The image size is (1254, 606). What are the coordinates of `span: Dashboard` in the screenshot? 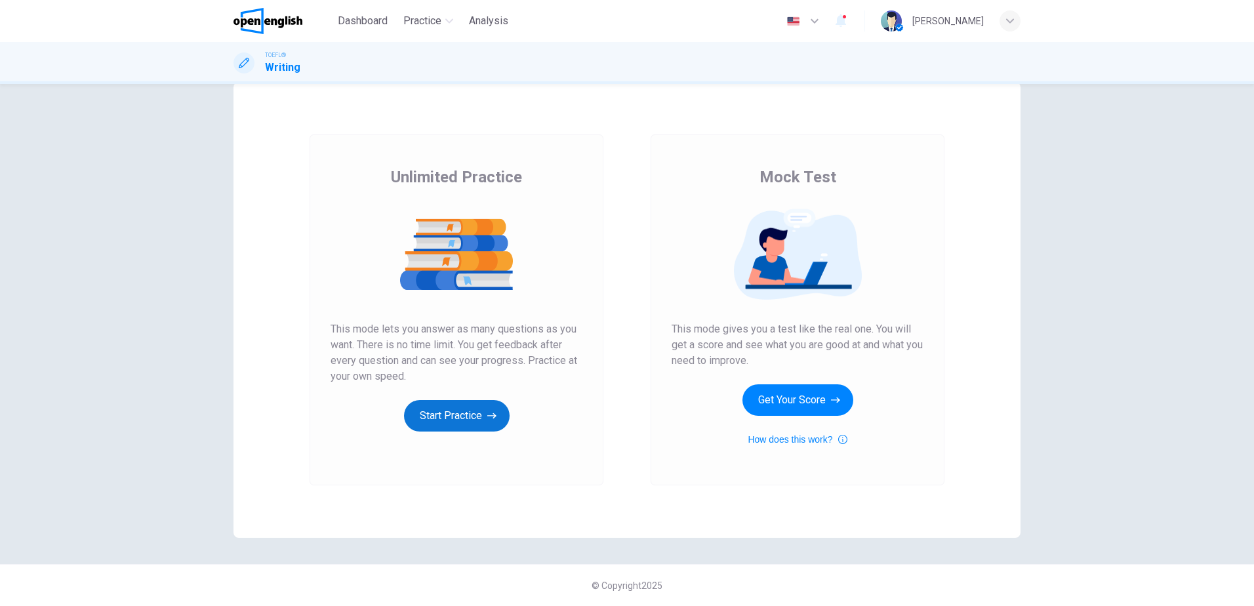 It's located at (363, 21).